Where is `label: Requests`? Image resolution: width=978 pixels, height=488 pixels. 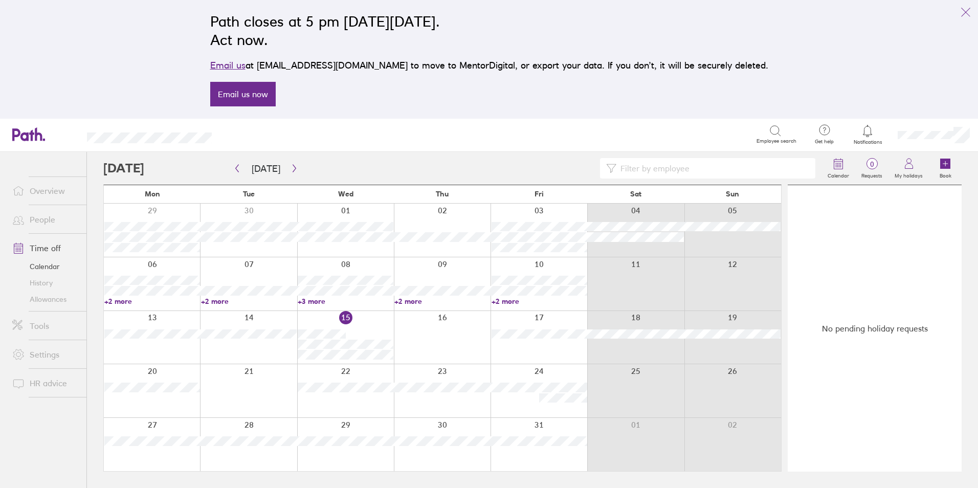
label: Requests is located at coordinates (871, 174).